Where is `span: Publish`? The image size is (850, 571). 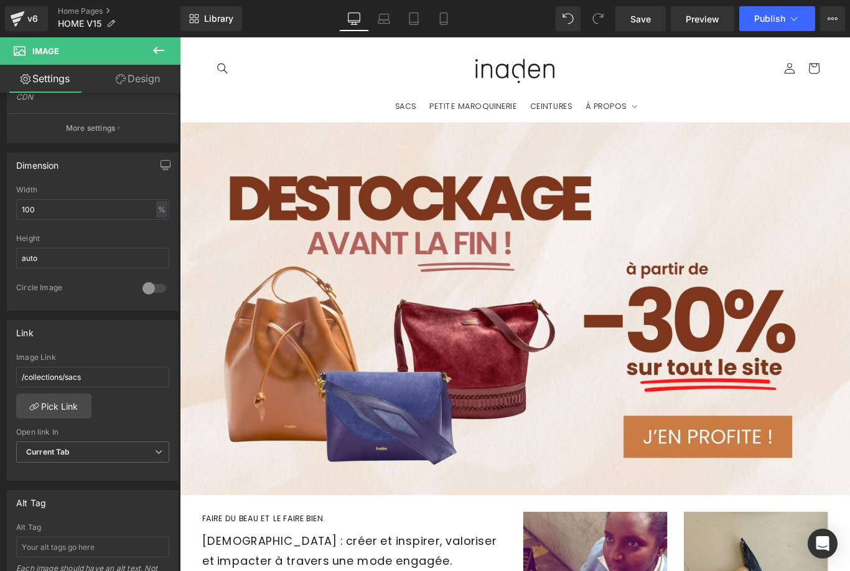
span: Publish is located at coordinates (770, 19).